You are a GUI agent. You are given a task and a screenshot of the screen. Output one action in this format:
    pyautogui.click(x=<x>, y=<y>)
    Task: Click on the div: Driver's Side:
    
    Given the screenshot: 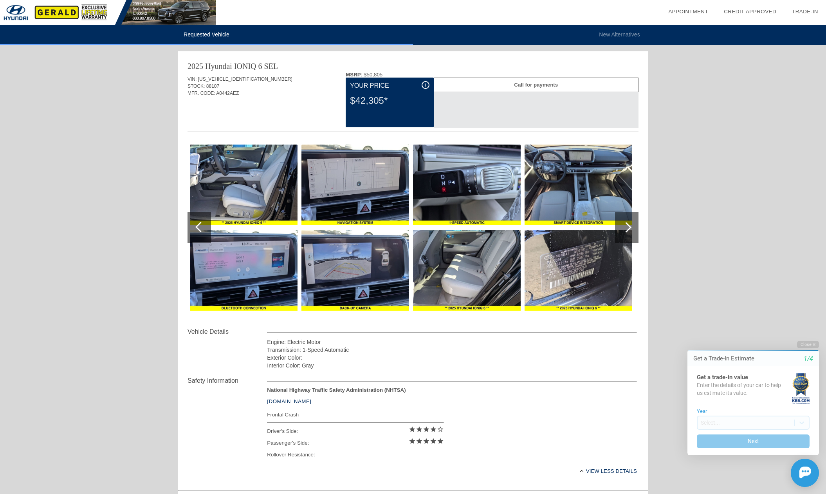 What is the action you would take?
    pyautogui.click(x=355, y=431)
    